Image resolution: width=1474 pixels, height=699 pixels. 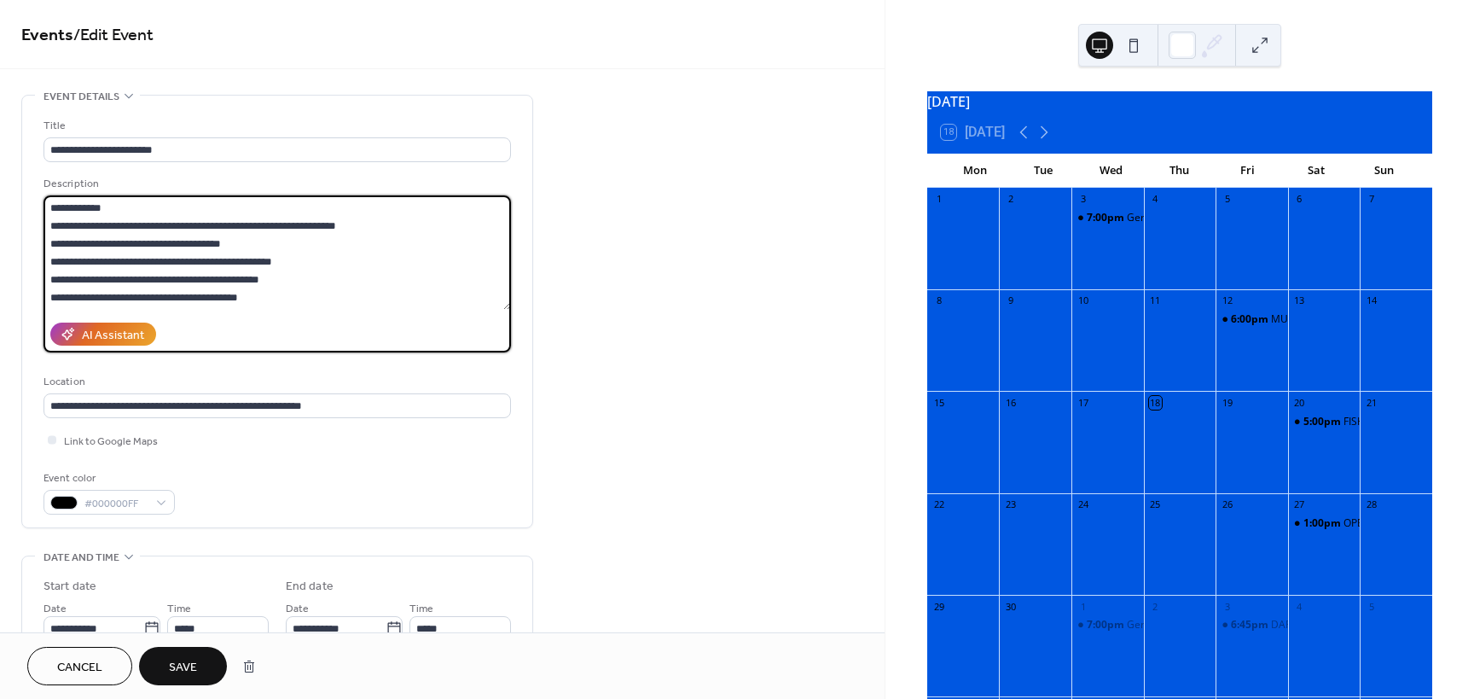 I want to click on div: Start date, so click(x=70, y=586).